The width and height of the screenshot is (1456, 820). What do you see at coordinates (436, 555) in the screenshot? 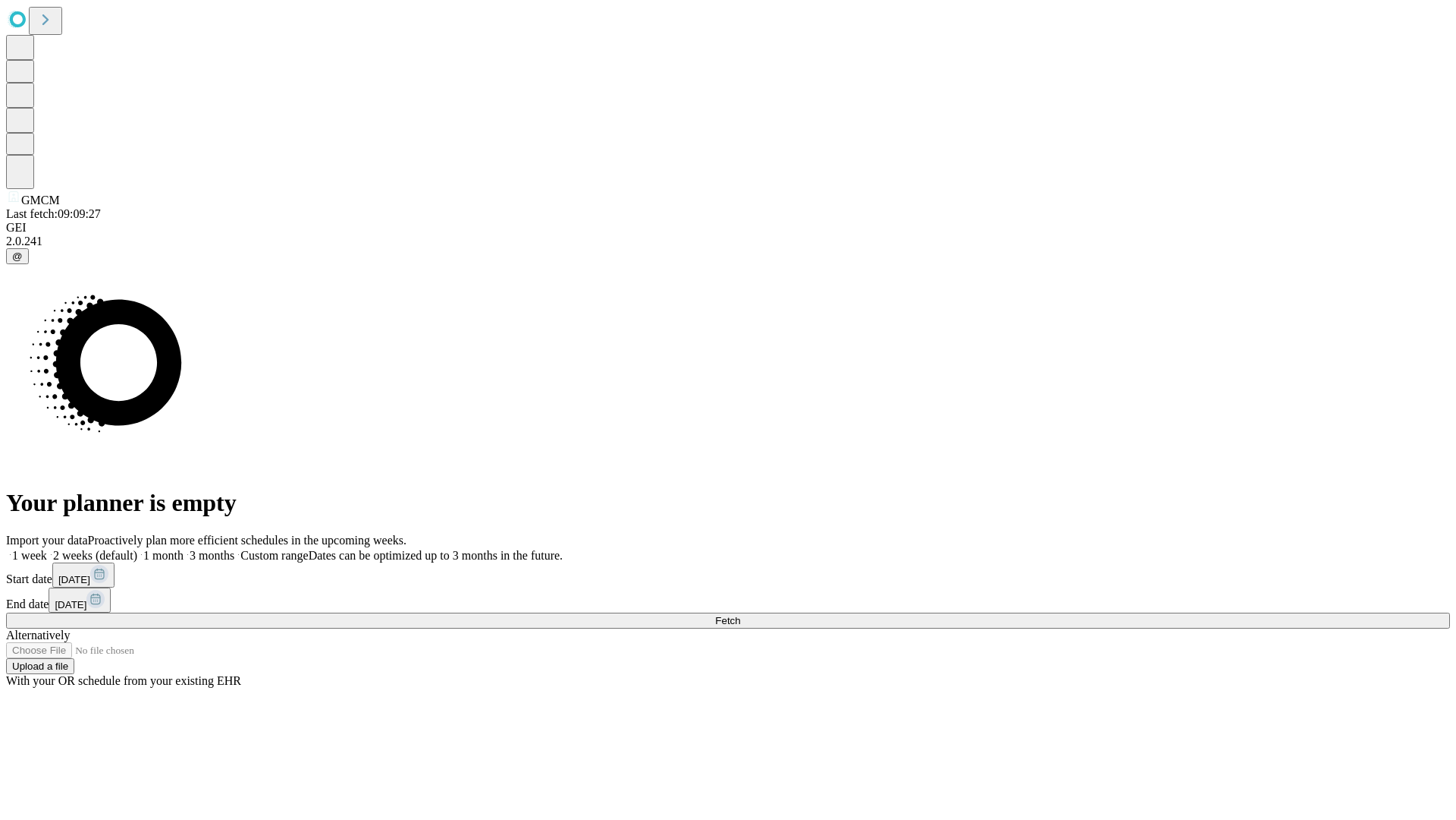
I see `span: Dates can be optimized up to 3 months in the future.` at bounding box center [436, 555].